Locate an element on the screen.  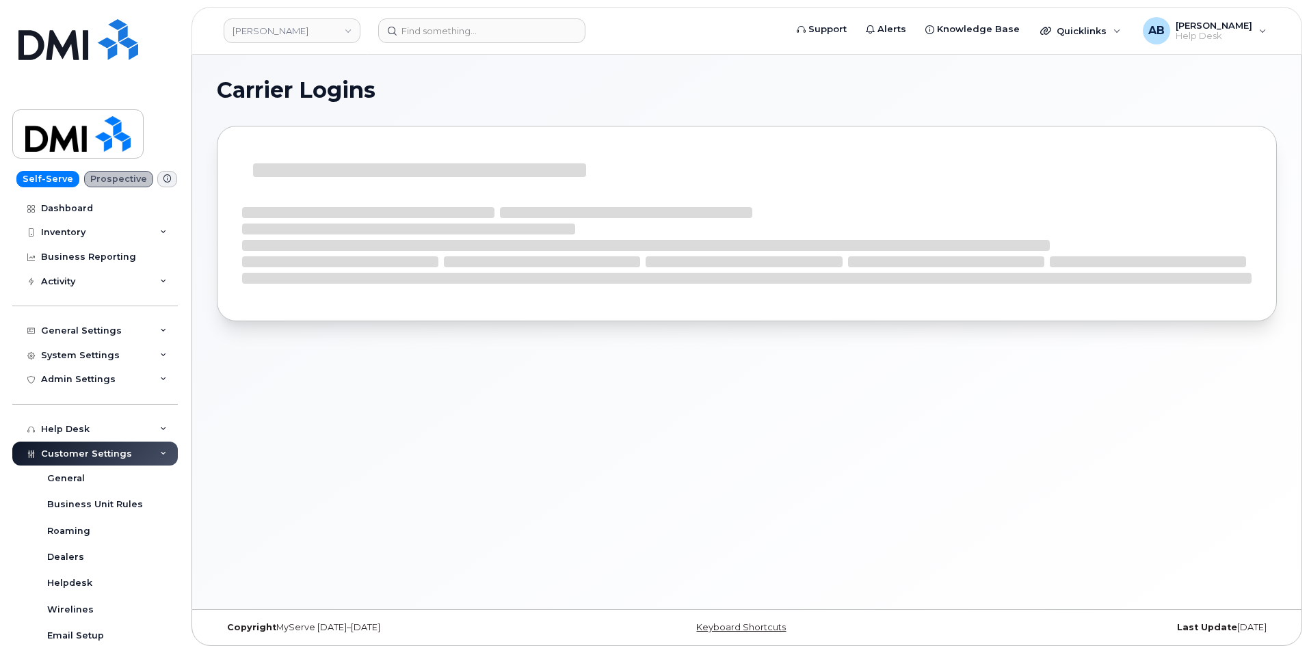
a: Keyboard Shortcuts is located at coordinates (741, 627).